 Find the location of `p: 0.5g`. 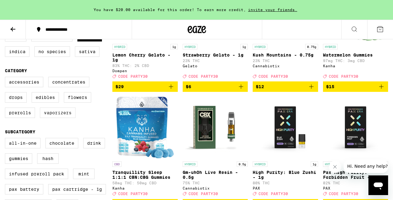

p: 0.5g is located at coordinates (242, 164).